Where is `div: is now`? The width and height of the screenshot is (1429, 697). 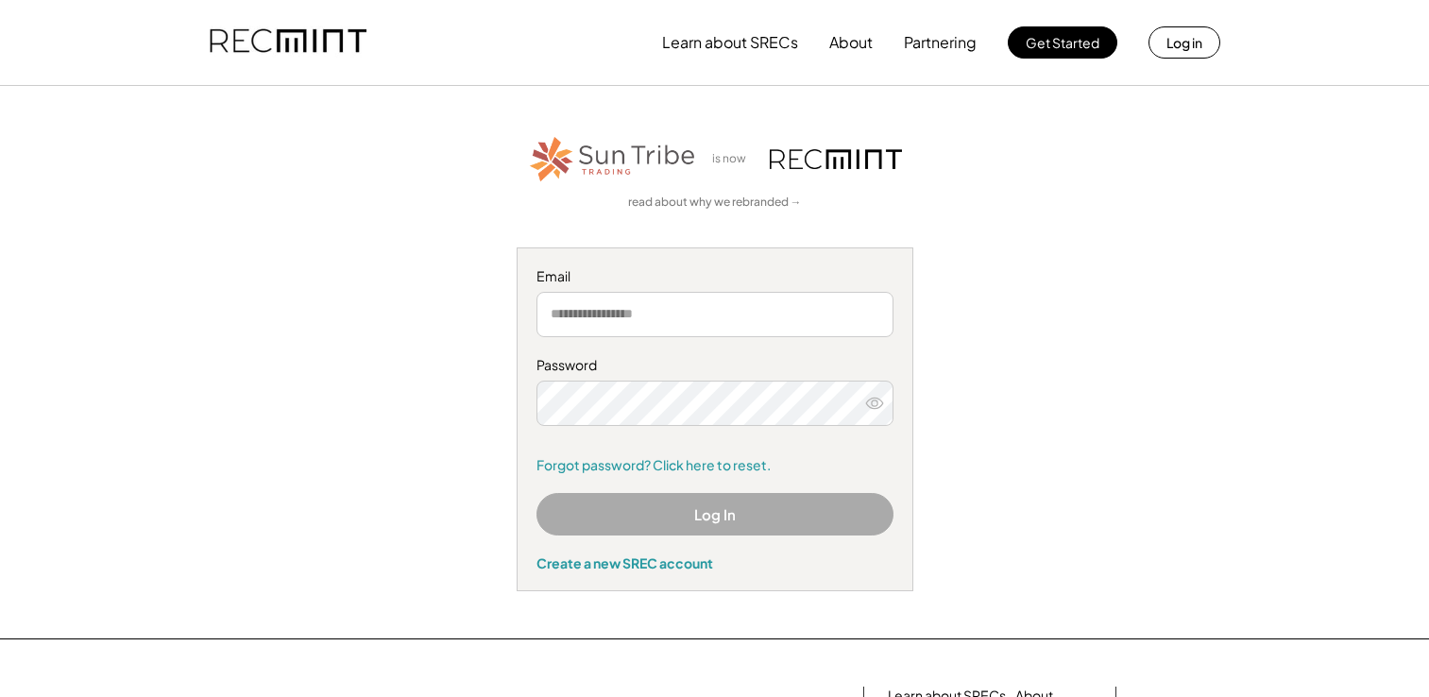
div: is now is located at coordinates (734, 159).